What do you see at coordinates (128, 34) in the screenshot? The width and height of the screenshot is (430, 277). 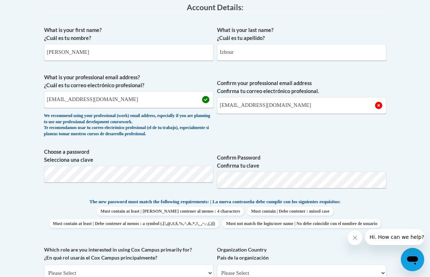 I see `label: What is your first name? ¿Cuál es tu nombre?` at bounding box center [128, 34].